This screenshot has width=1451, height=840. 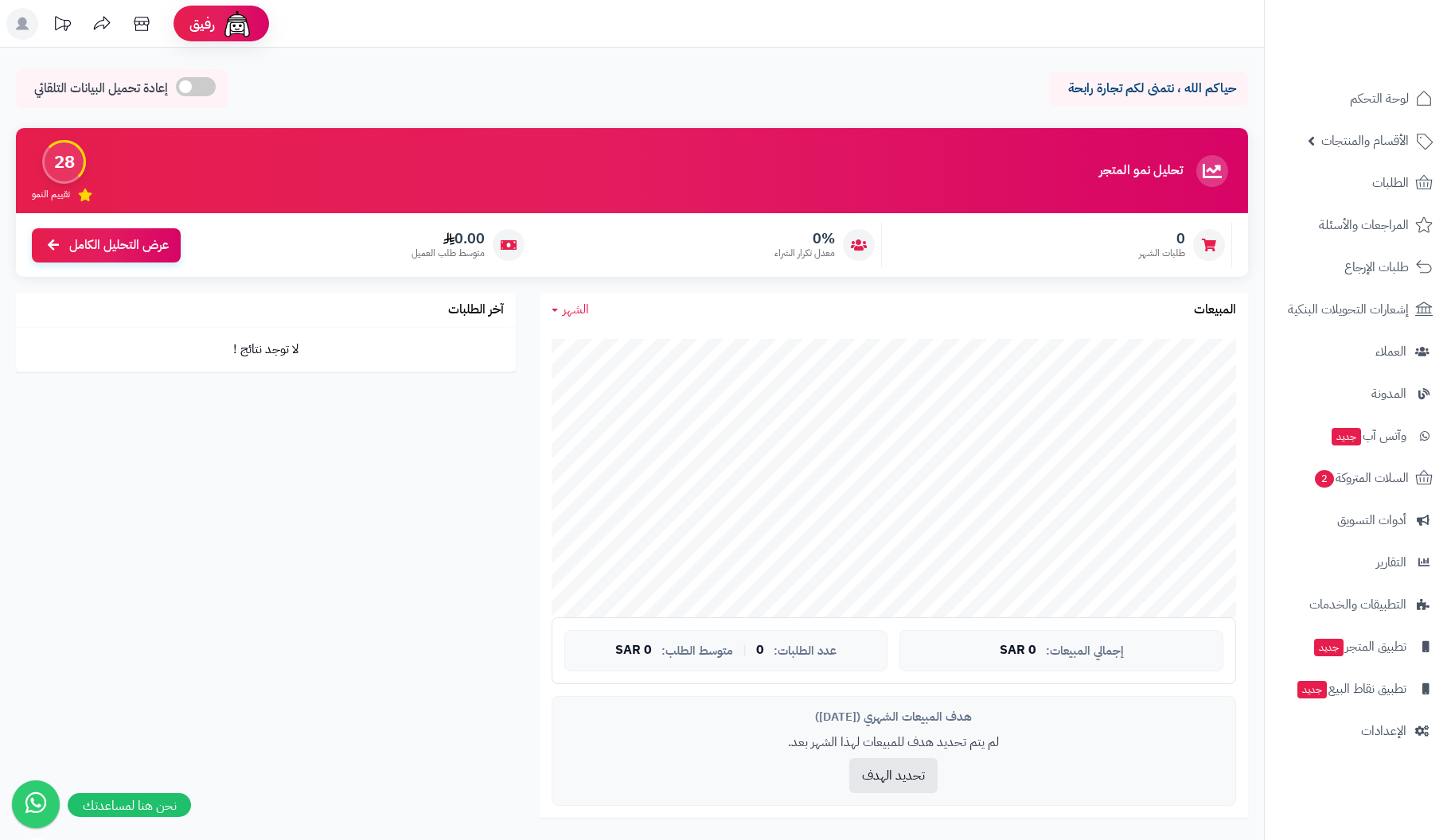 I want to click on span: وآتس آب, so click(x=1367, y=436).